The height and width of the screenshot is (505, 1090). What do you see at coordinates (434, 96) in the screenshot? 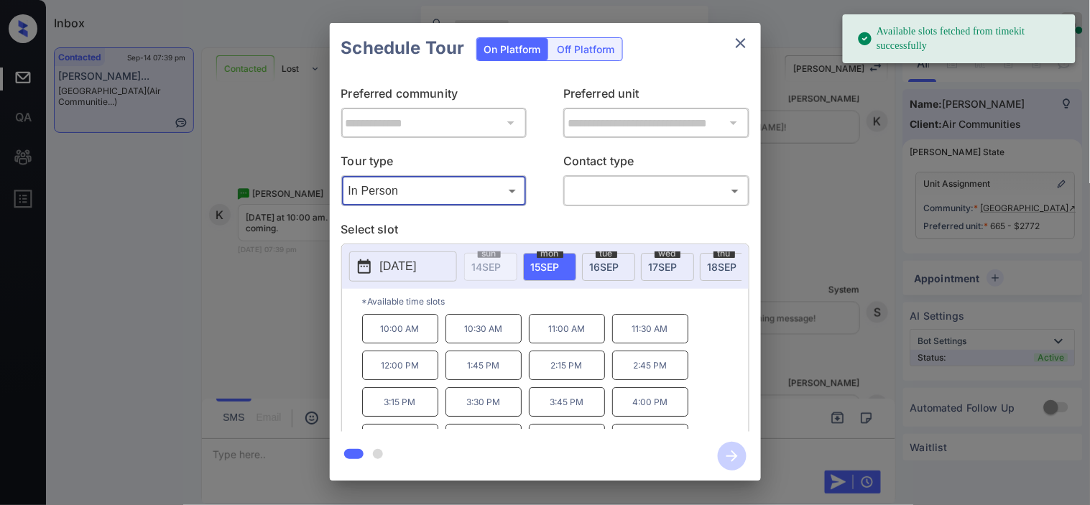
I see `p: Preferred community` at bounding box center [434, 96].